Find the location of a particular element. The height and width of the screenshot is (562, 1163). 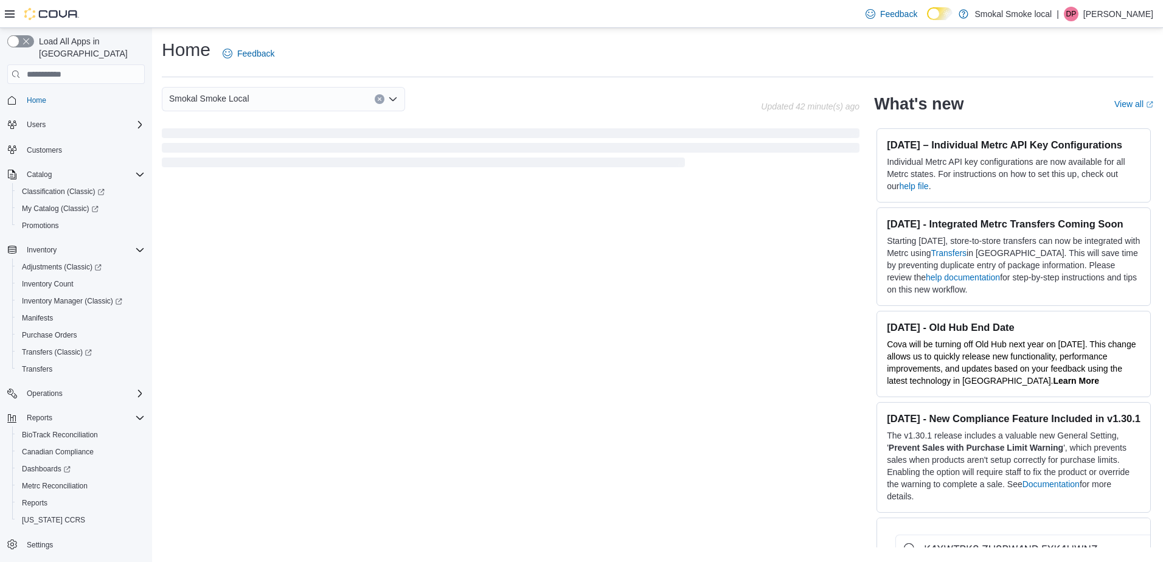

a: help file is located at coordinates (914, 186).